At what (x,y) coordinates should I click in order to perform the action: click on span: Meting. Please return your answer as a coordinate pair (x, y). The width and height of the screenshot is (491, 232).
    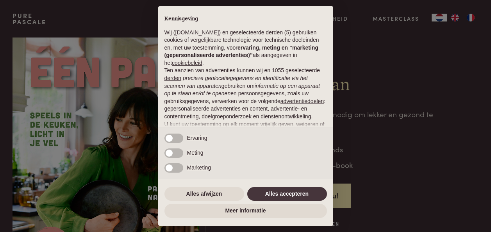
    Looking at the image, I should click on (195, 153).